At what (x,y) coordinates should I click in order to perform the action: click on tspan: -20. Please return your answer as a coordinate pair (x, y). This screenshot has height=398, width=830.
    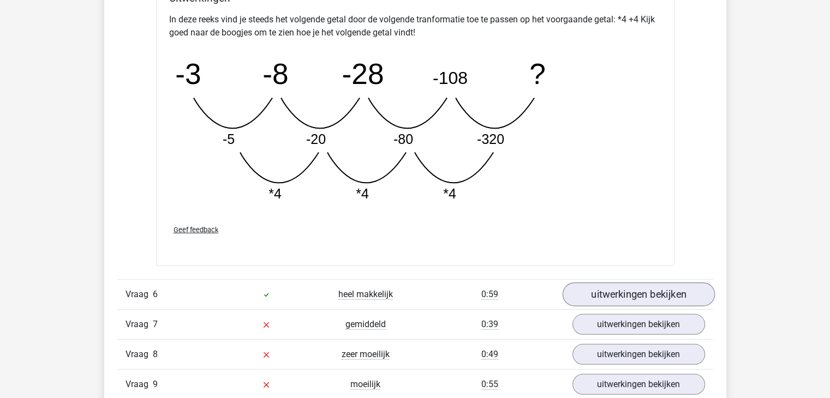
    Looking at the image, I should click on (315, 139).